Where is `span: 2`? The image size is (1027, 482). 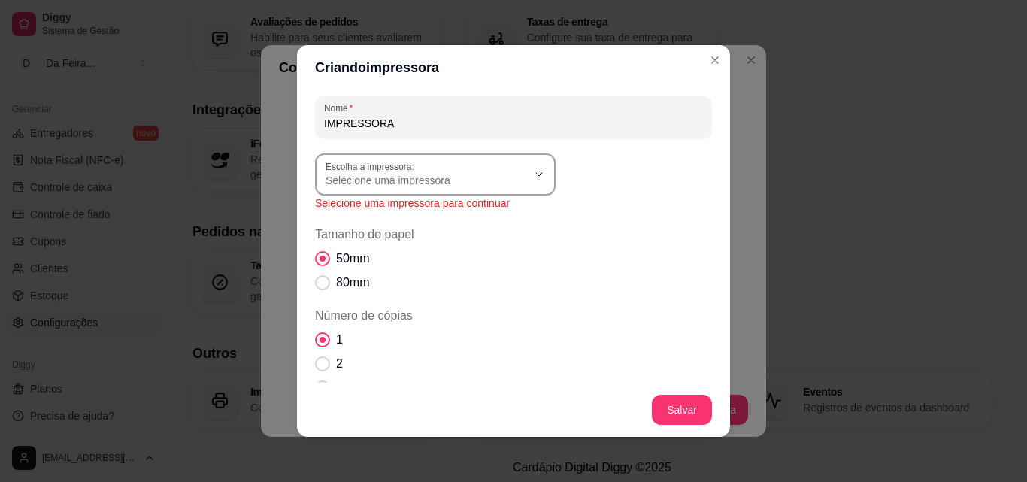 span: 2 is located at coordinates (339, 364).